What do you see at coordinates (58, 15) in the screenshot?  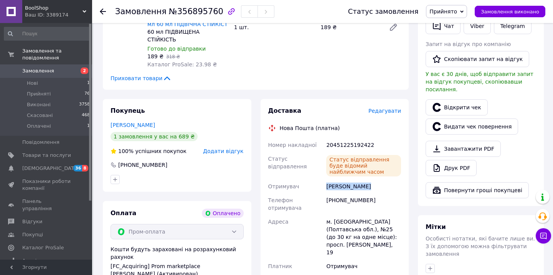 I see `div: Ваш ID: 3389174` at bounding box center [58, 15].